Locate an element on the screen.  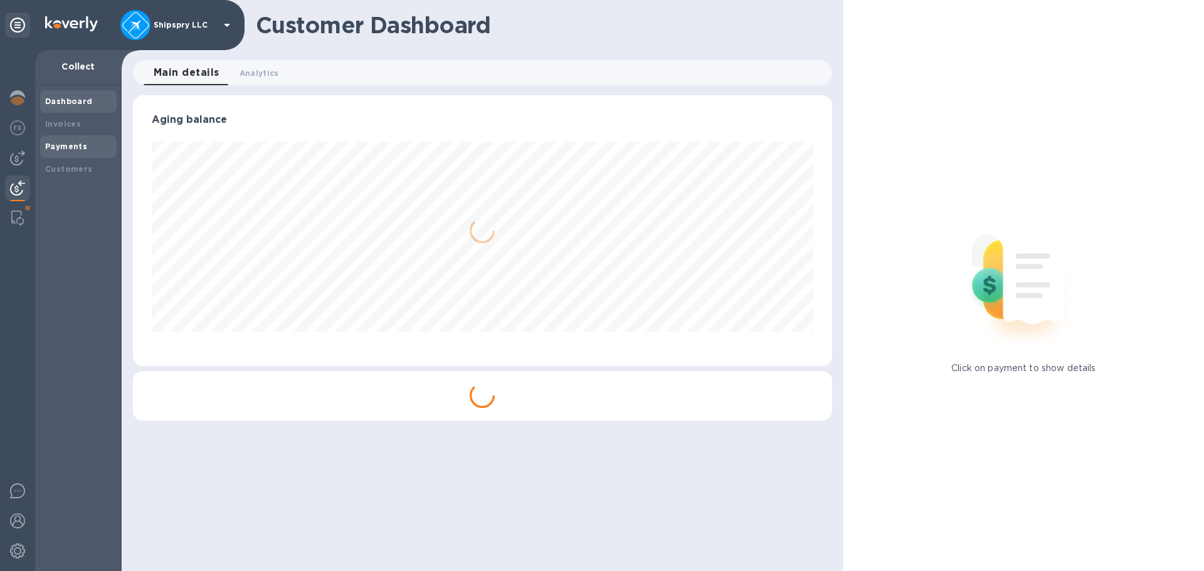
span: Main details is located at coordinates (186, 73).